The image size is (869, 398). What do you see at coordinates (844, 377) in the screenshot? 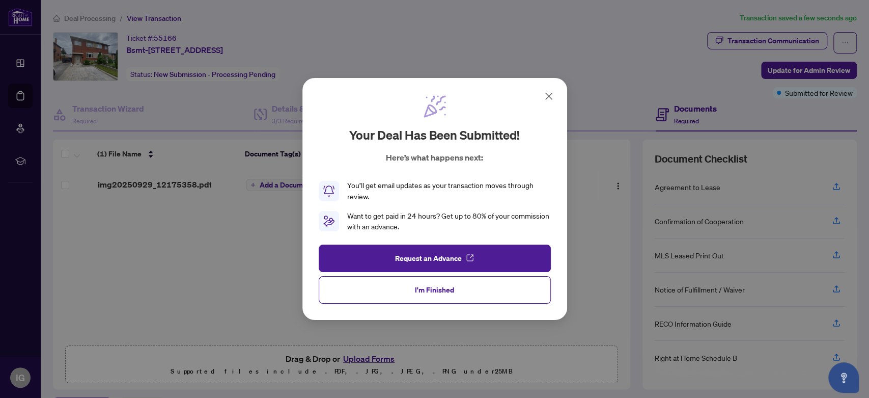
I see `button: Open asap` at bounding box center [844, 377].